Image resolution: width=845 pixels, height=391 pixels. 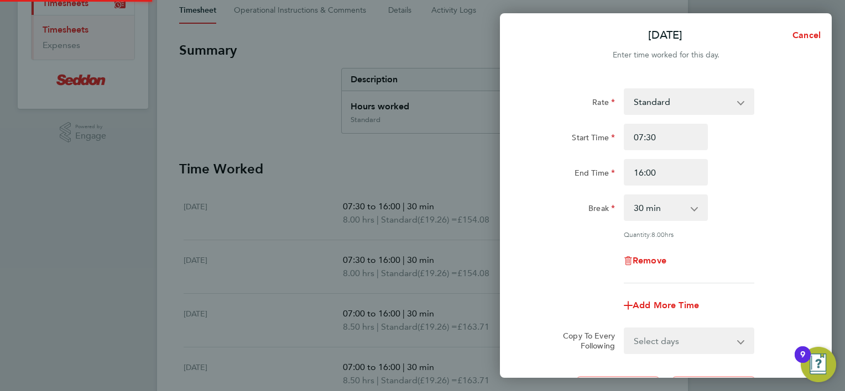 What do you see at coordinates (649, 260) in the screenshot?
I see `span: Remove` at bounding box center [649, 260].